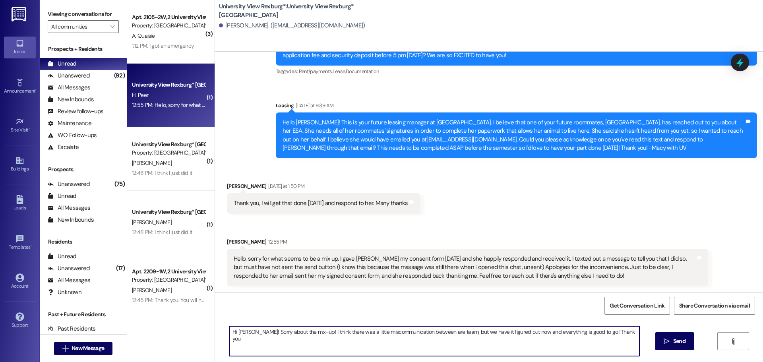 Image resolution: width=763 pixels, height=362 pixels. Describe the element at coordinates (675, 341) in the screenshot. I see `button: Send` at that location.